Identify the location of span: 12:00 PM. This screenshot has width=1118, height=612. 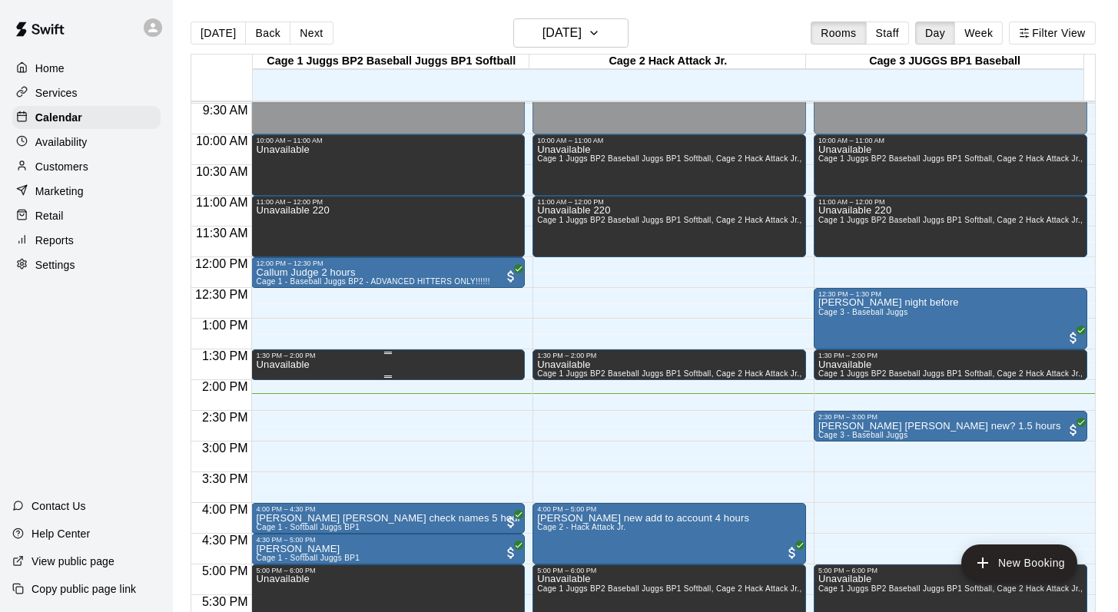
(221, 264).